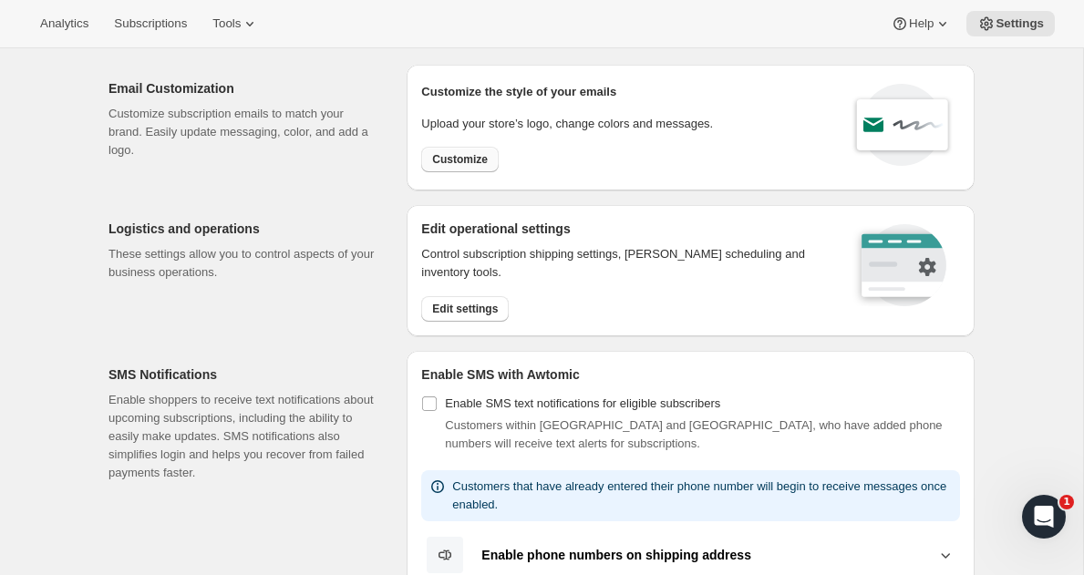  What do you see at coordinates (702, 496) in the screenshot?
I see `p: Customers that have already entered their phone number will begin to receive messages once enabled.` at bounding box center [702, 496].